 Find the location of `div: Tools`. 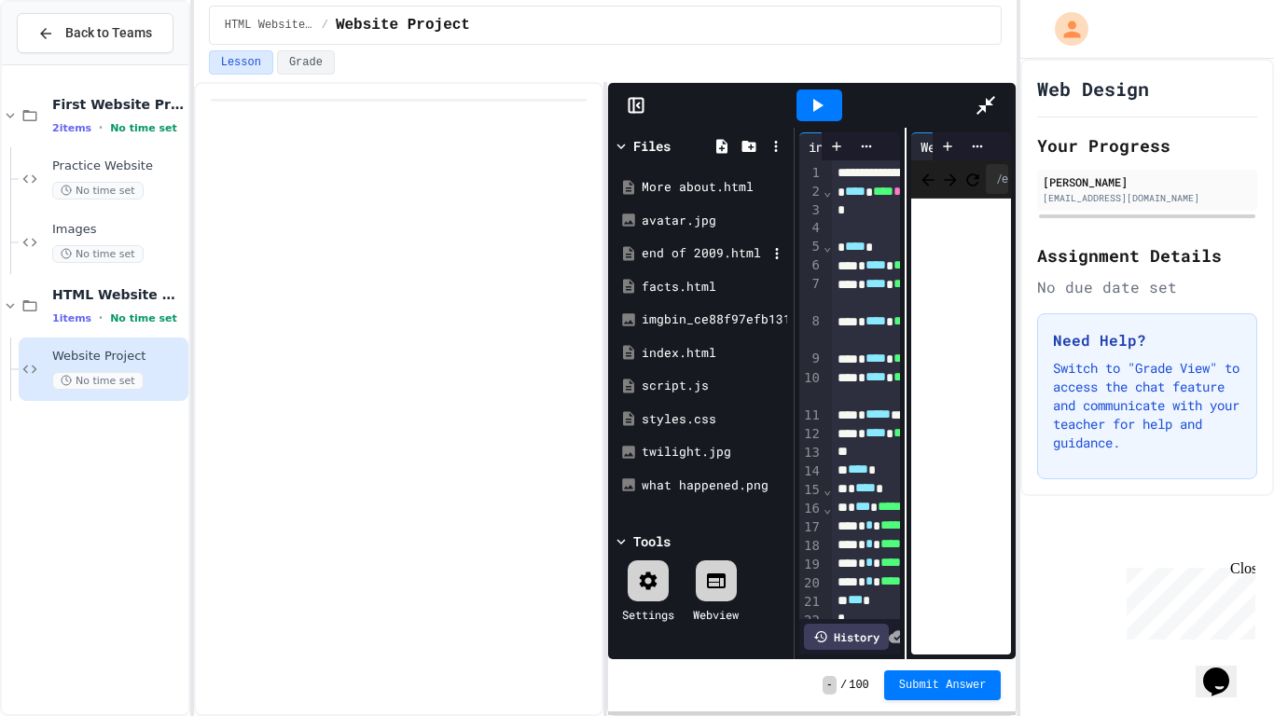

div: Tools is located at coordinates (652, 541).